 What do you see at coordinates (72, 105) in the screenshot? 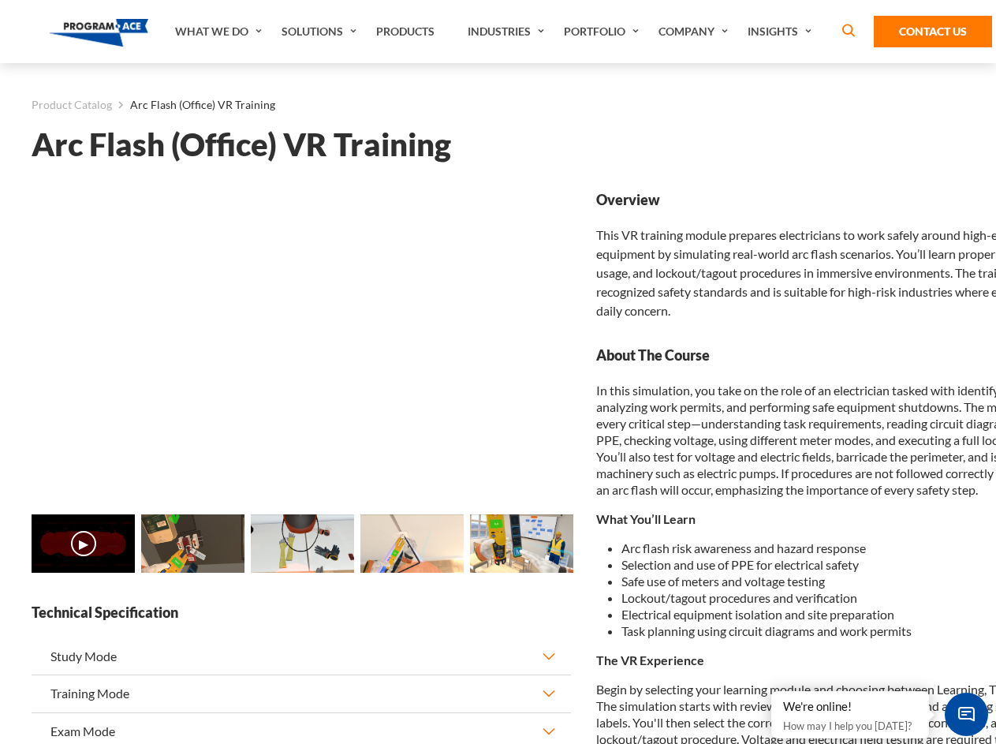
I see `a: Product Catalog` at bounding box center [72, 105].